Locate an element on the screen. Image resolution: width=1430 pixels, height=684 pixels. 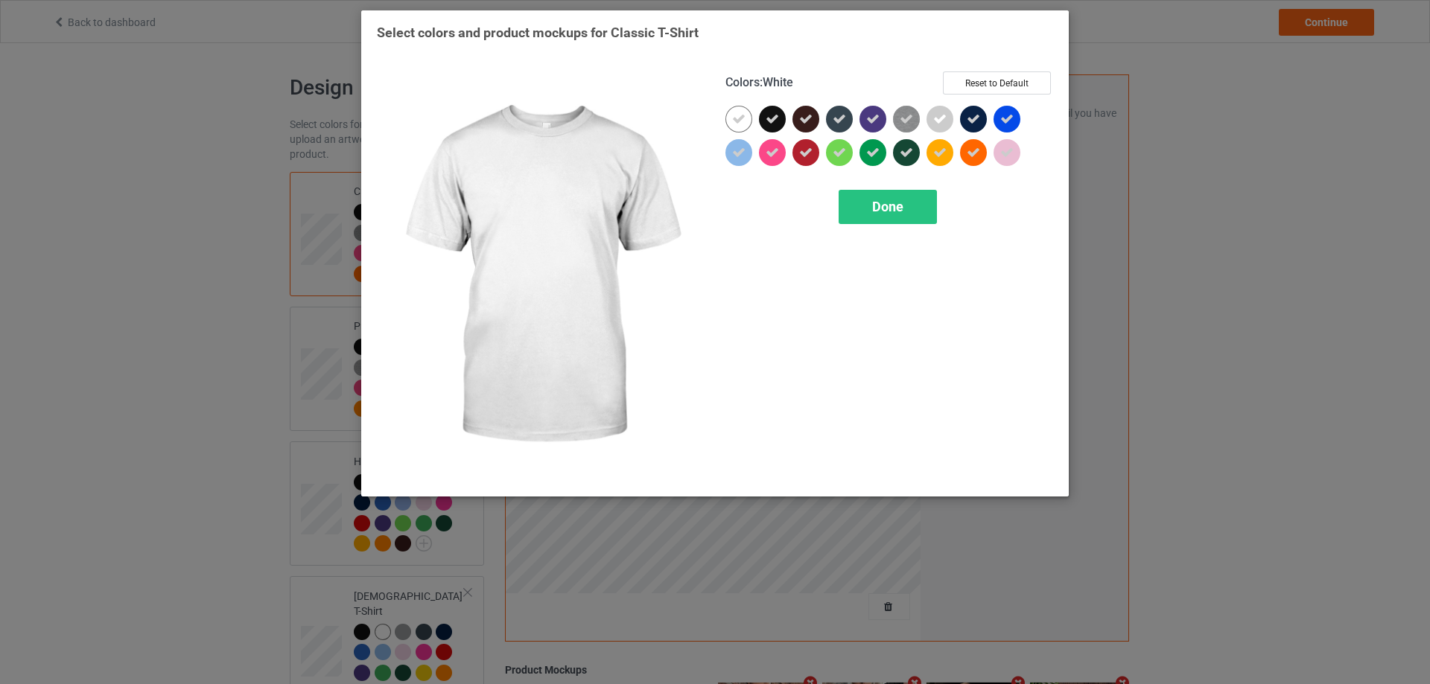
span: Done is located at coordinates (888, 206).